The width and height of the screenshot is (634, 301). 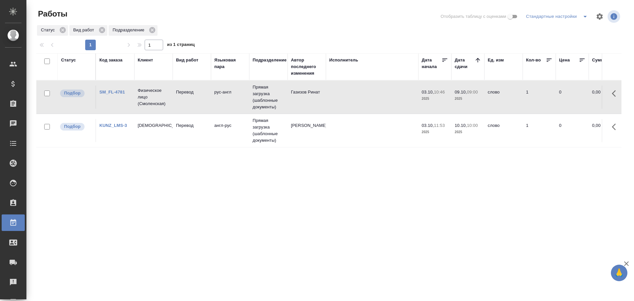 I want to click on p: Вид работ, so click(x=85, y=30).